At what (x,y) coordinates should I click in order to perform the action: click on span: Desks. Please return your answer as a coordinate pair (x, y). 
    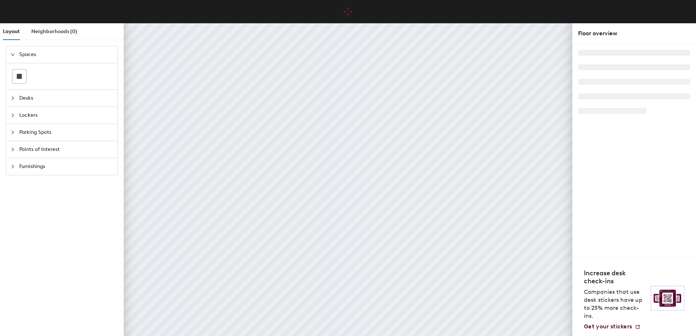
    Looking at the image, I should click on (66, 98).